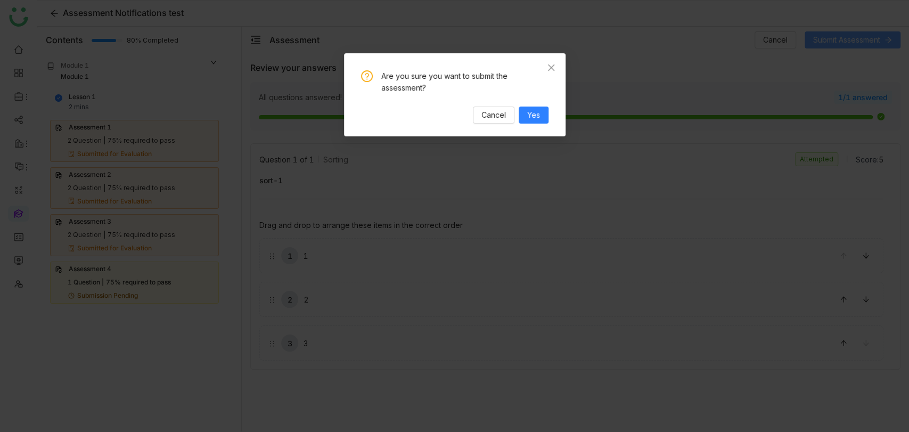 The image size is (909, 432). I want to click on span: Yes, so click(534, 115).